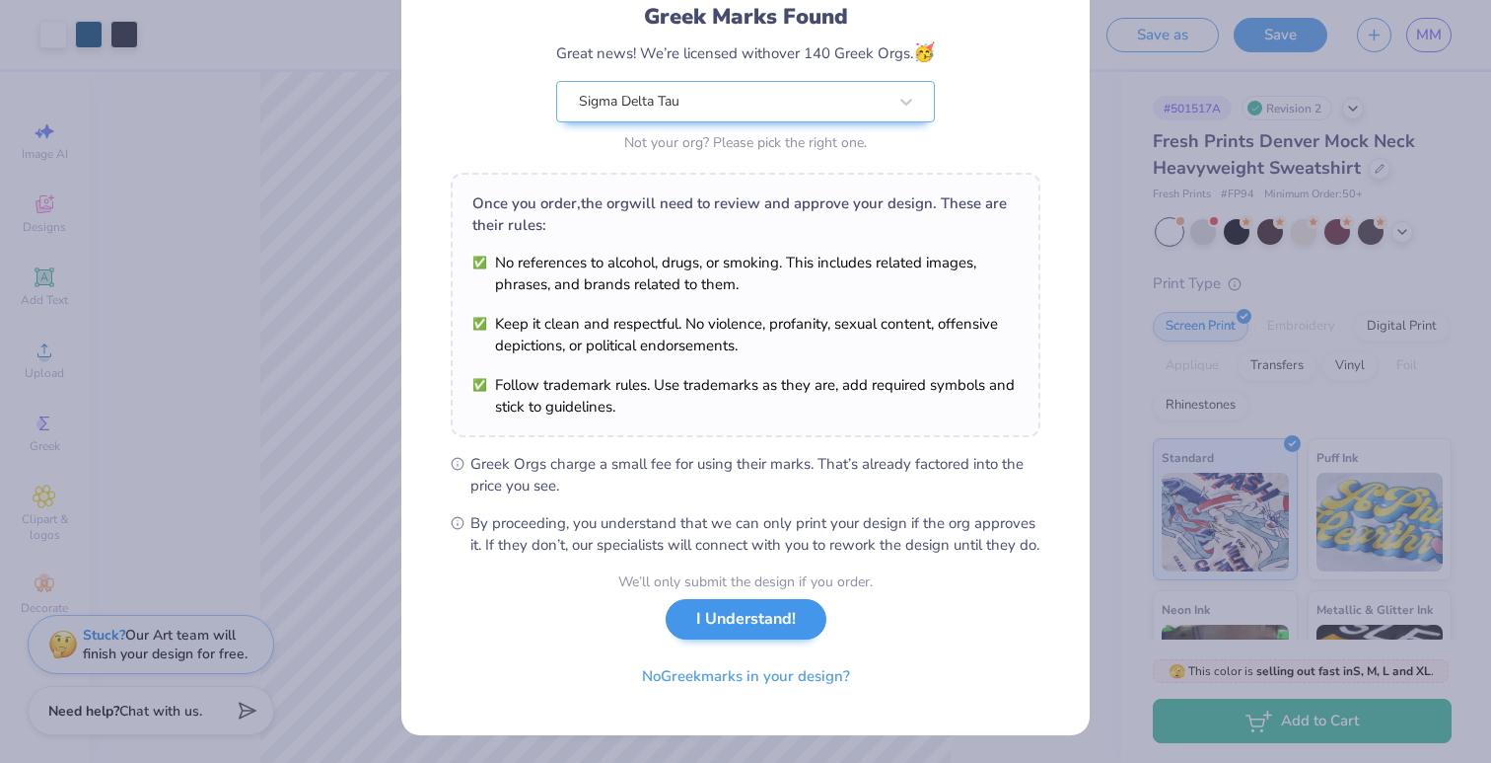 This screenshot has height=763, width=1491. I want to click on li: No references to alcohol, drugs, or smoking. This includes related images, phrases, and brands re..., so click(746, 273).